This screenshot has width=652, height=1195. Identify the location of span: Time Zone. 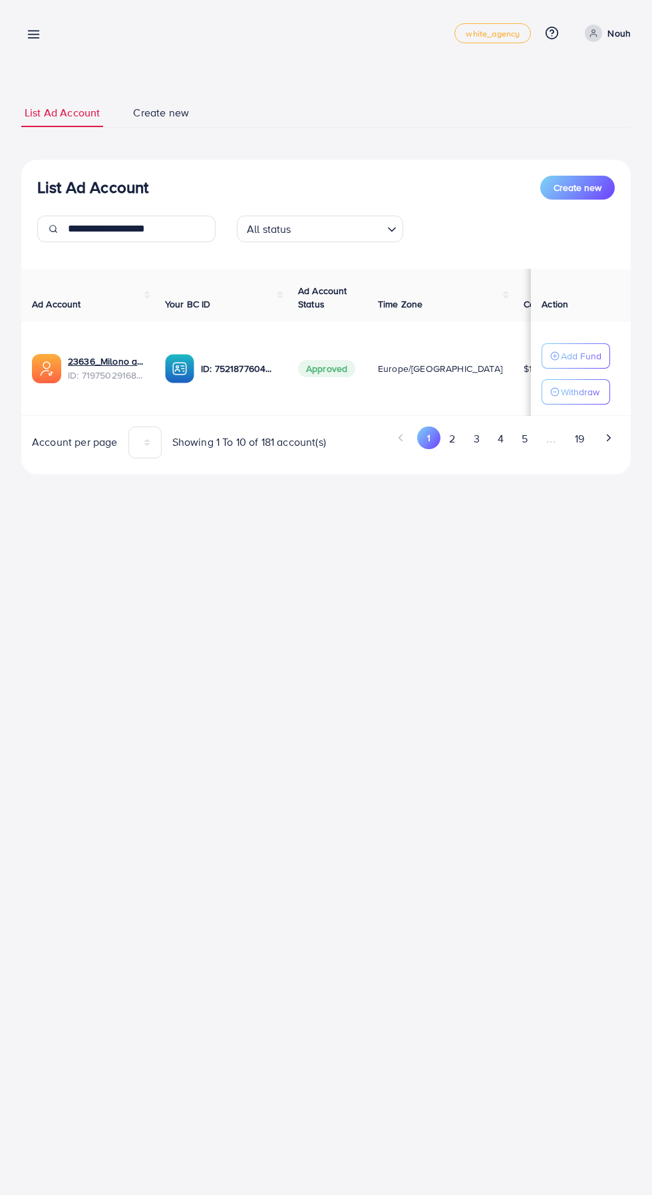
(400, 304).